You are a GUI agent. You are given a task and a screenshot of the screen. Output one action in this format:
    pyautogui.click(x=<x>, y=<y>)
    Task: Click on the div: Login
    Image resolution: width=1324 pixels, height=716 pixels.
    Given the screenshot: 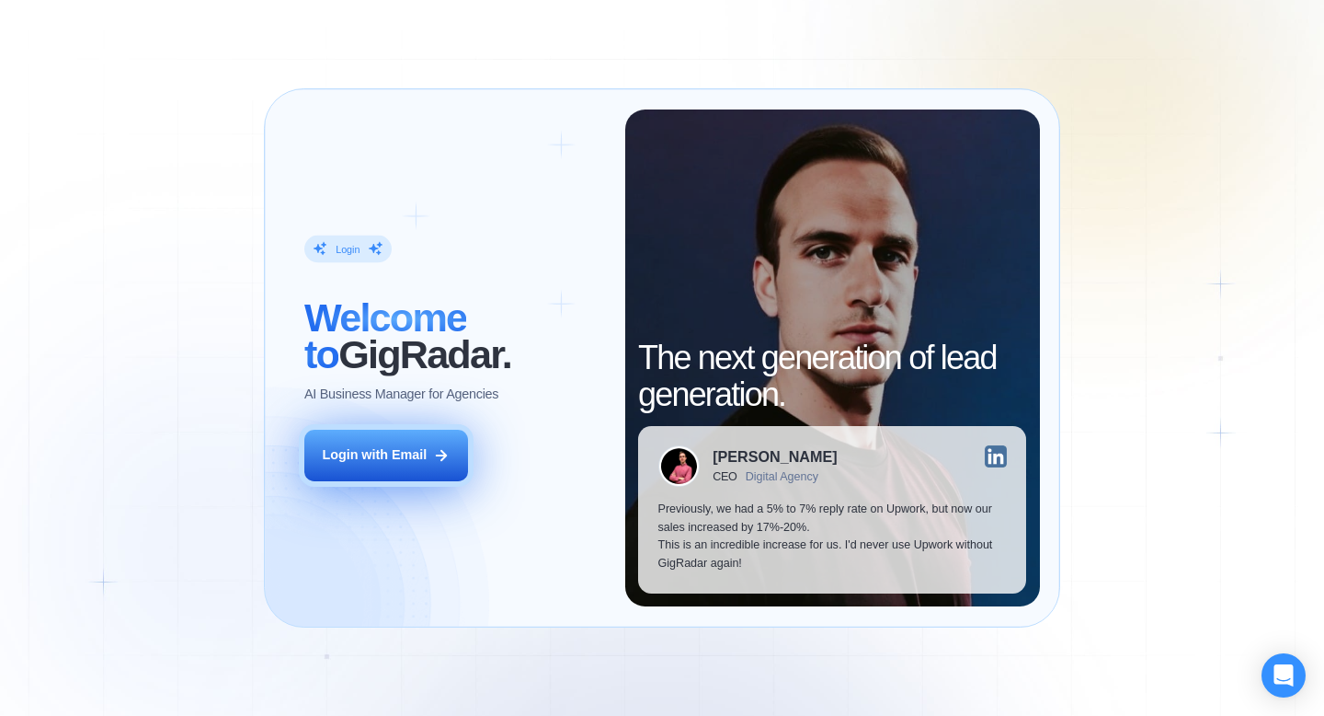 What is the action you would take?
    pyautogui.click(x=348, y=249)
    